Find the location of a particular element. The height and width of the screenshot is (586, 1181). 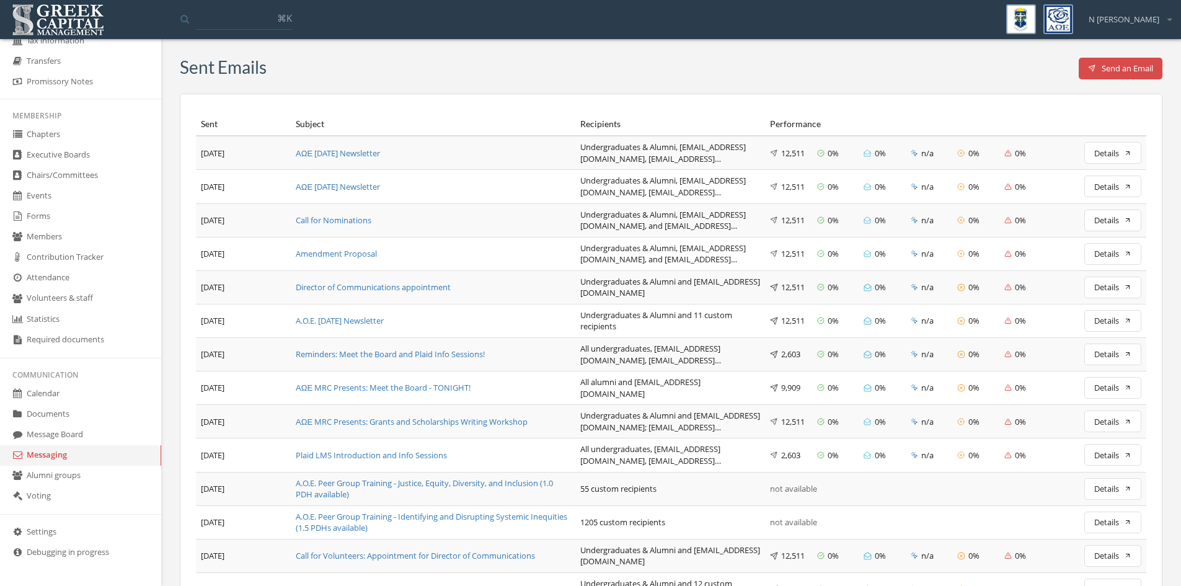

div: All alumni and directors@alphaomegaepsilon.org is located at coordinates (670, 387).